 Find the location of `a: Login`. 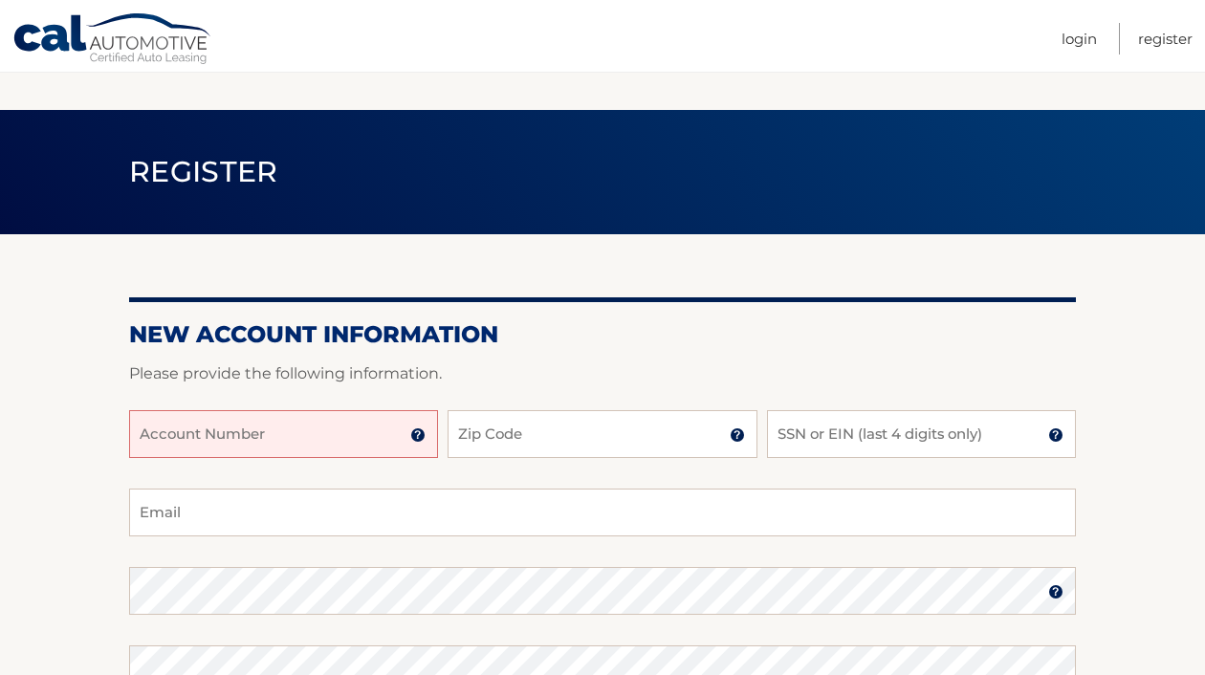

a: Login is located at coordinates (1079, 38).